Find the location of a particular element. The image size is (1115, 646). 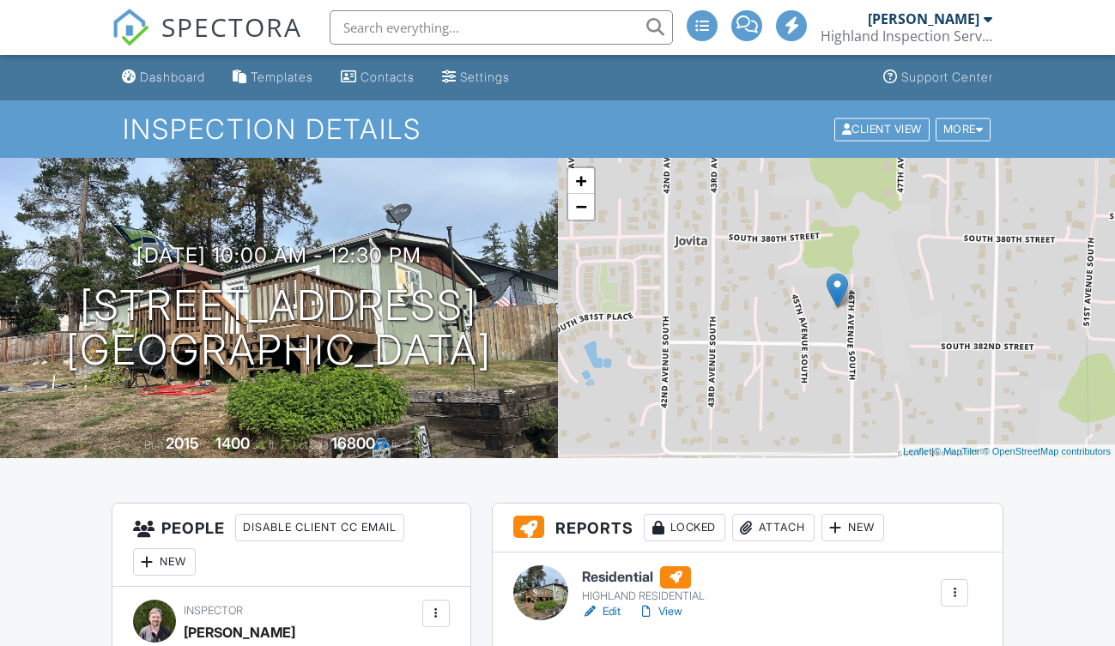

a: Dashboard is located at coordinates (163, 77).